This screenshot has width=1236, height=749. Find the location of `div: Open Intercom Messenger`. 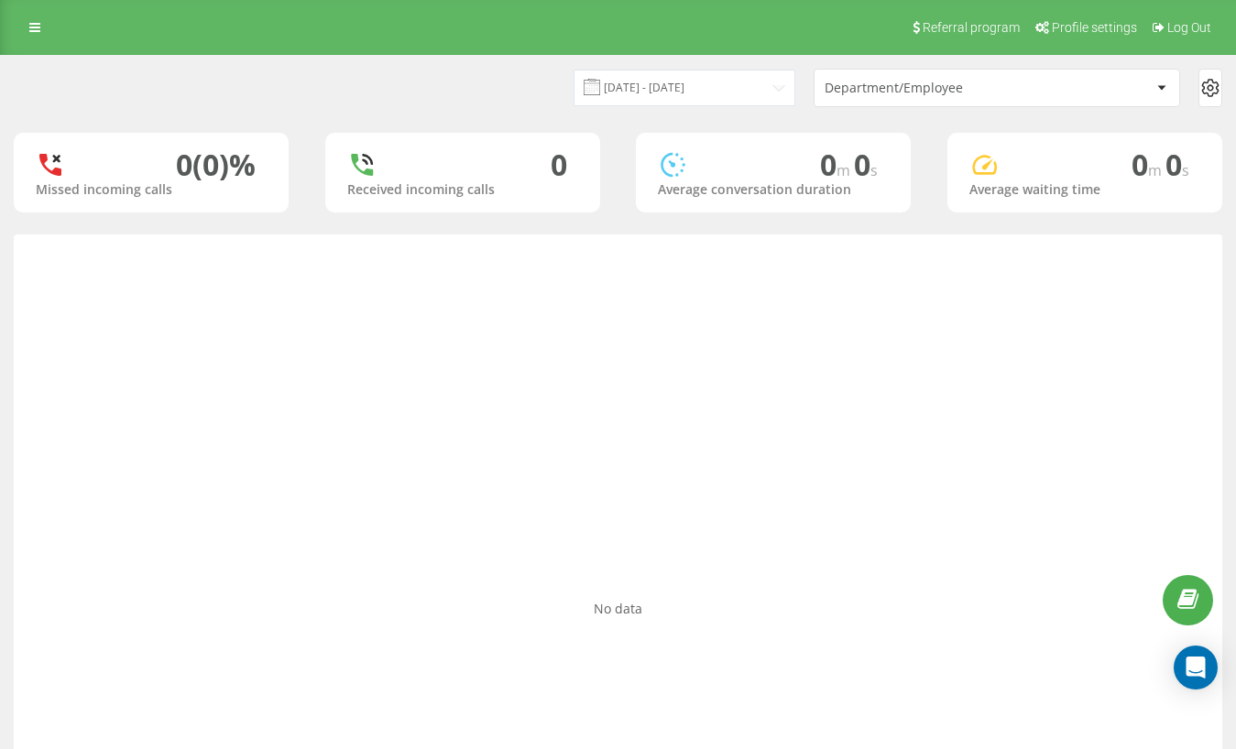

div: Open Intercom Messenger is located at coordinates (1195, 668).